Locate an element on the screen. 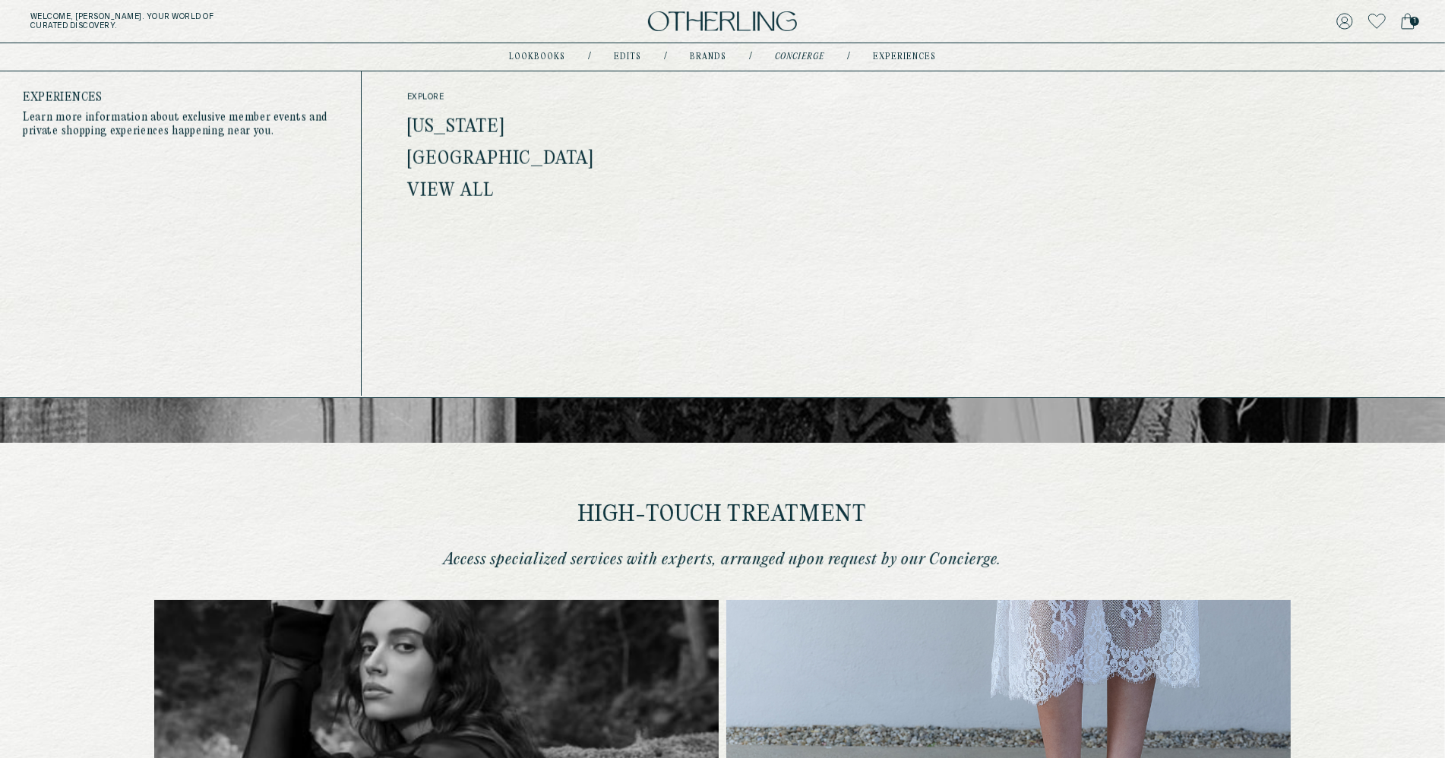  h4: Experiences is located at coordinates (180, 98).